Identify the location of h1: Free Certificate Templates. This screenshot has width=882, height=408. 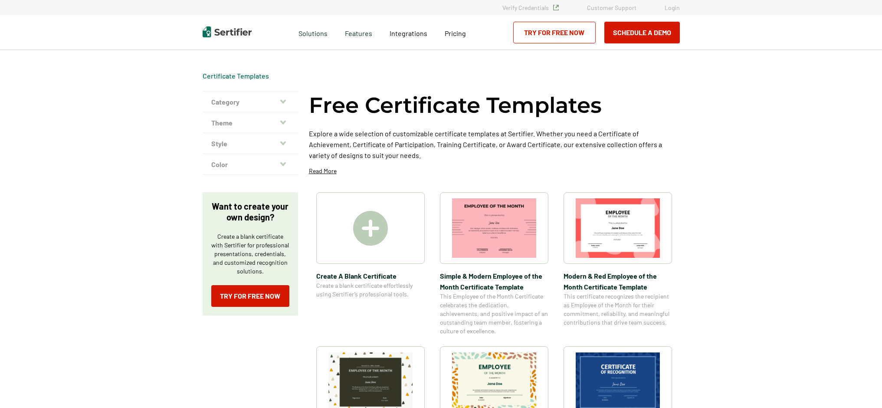
(455, 105).